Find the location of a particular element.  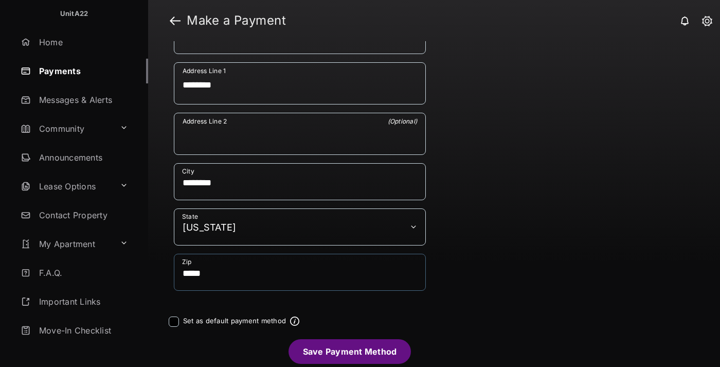

a: Home is located at coordinates (82, 42).